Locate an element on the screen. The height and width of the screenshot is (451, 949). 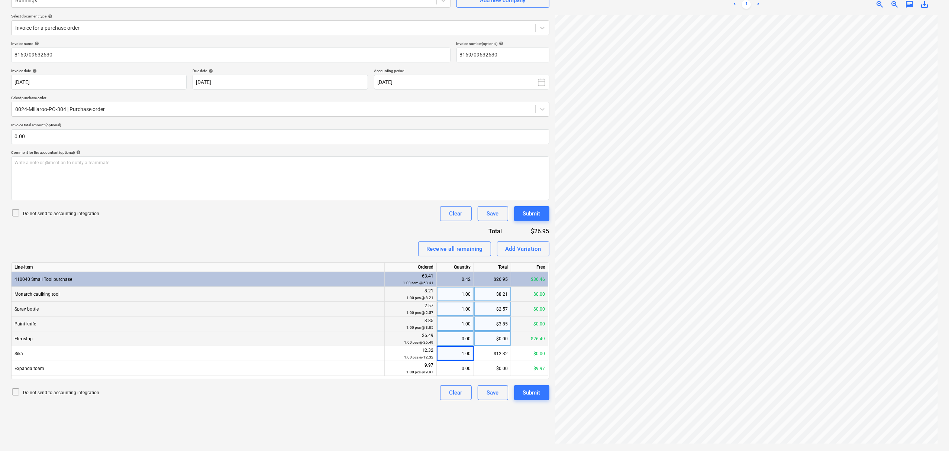
div: 8.21 is located at coordinates (411, 295).